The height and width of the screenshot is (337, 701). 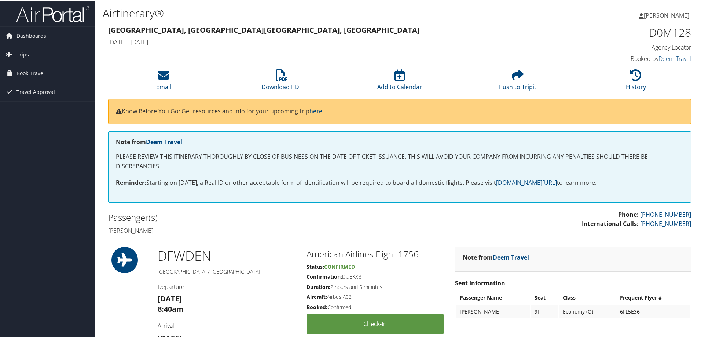 What do you see at coordinates (518, 81) in the screenshot?
I see `a: Push to Tripit` at bounding box center [518, 81].